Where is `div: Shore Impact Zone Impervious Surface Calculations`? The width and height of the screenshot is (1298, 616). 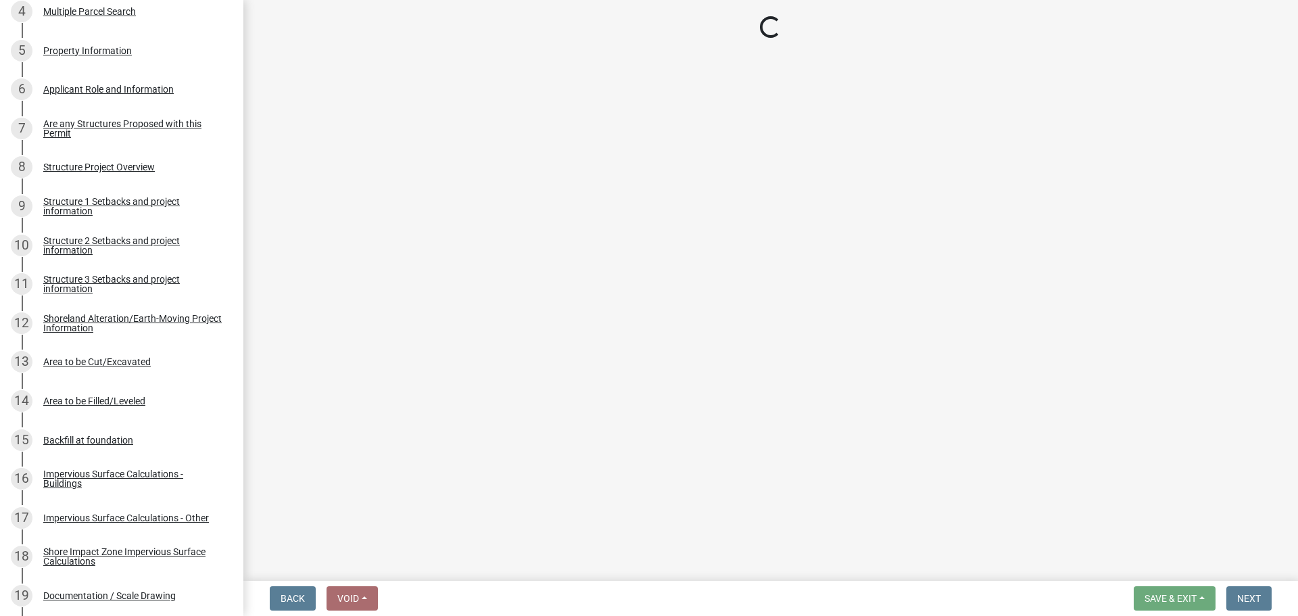 div: Shore Impact Zone Impervious Surface Calculations is located at coordinates (133, 556).